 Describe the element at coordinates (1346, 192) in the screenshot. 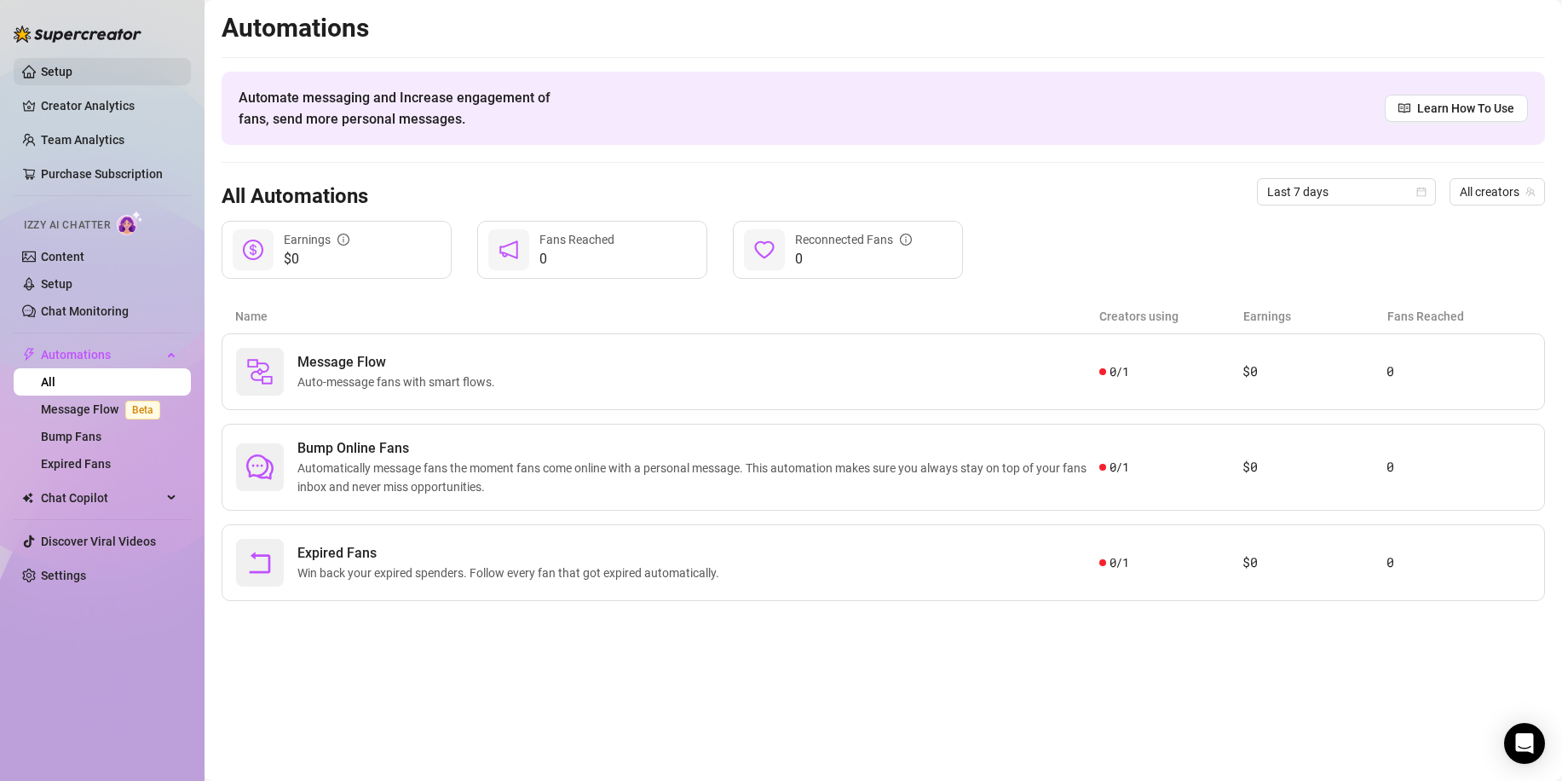

I see `span: Last 7 days` at that location.